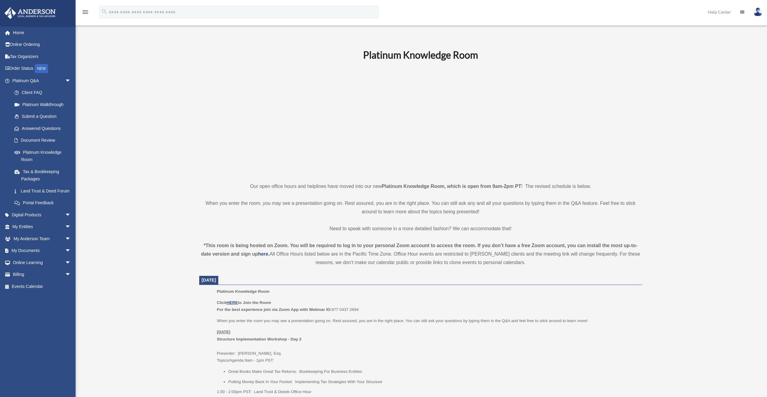  I want to click on a: Tax Organizers, so click(42, 57).